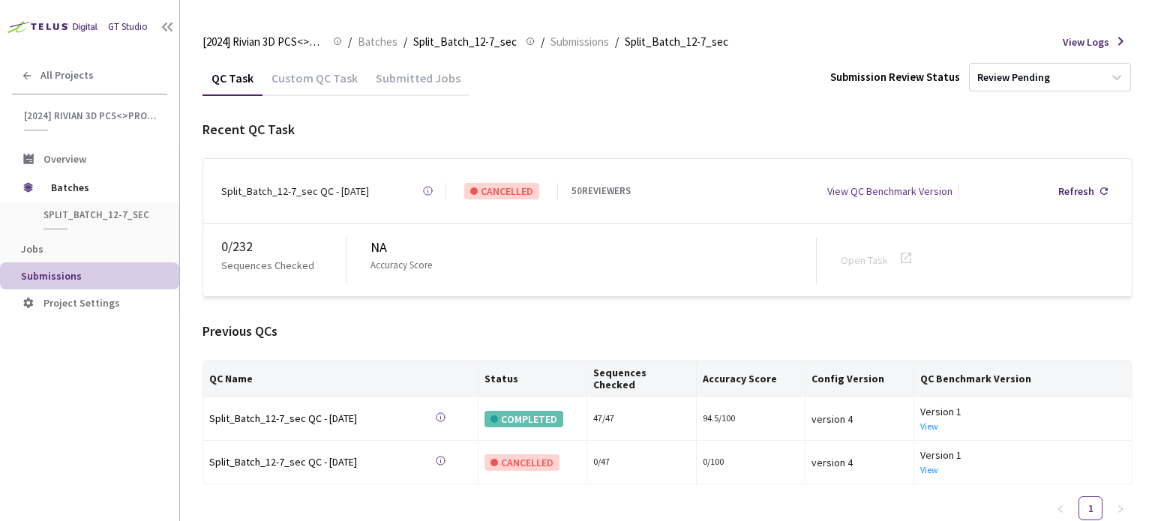 The width and height of the screenshot is (1152, 521). I want to click on li: Previous Page, so click(1061, 509).